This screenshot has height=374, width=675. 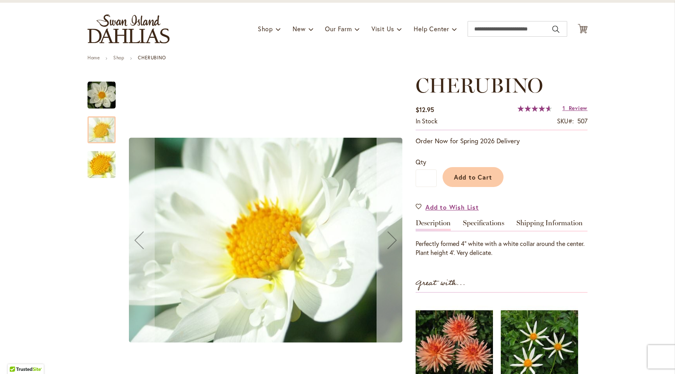 I want to click on span: Help Center, so click(x=431, y=29).